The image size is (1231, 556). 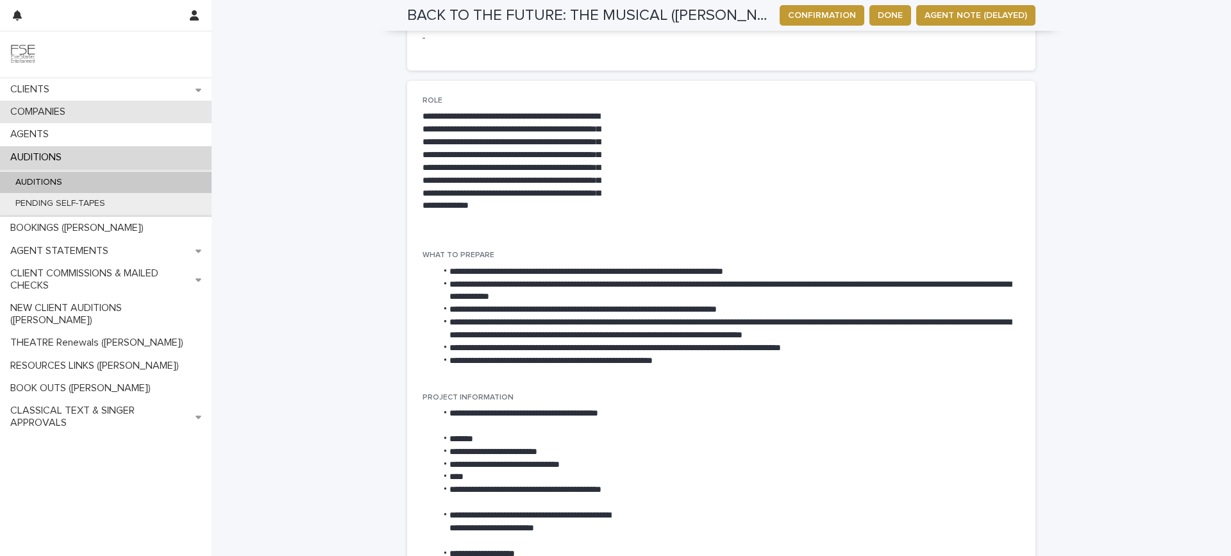 I want to click on span: DONE, so click(x=890, y=15).